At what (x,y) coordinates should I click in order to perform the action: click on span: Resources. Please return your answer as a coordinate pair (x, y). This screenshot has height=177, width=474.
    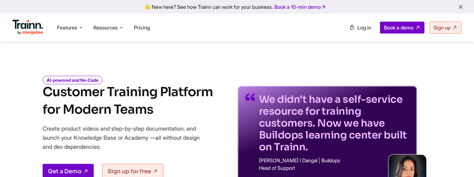
    Looking at the image, I should click on (105, 28).